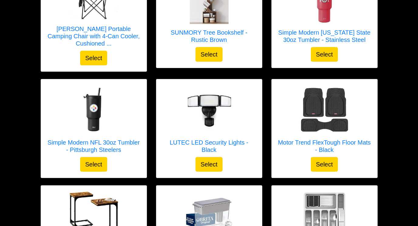 This screenshot has height=226, width=418. Describe the element at coordinates (209, 109) in the screenshot. I see `img: LUTEC LED Security Lights - Black` at that location.